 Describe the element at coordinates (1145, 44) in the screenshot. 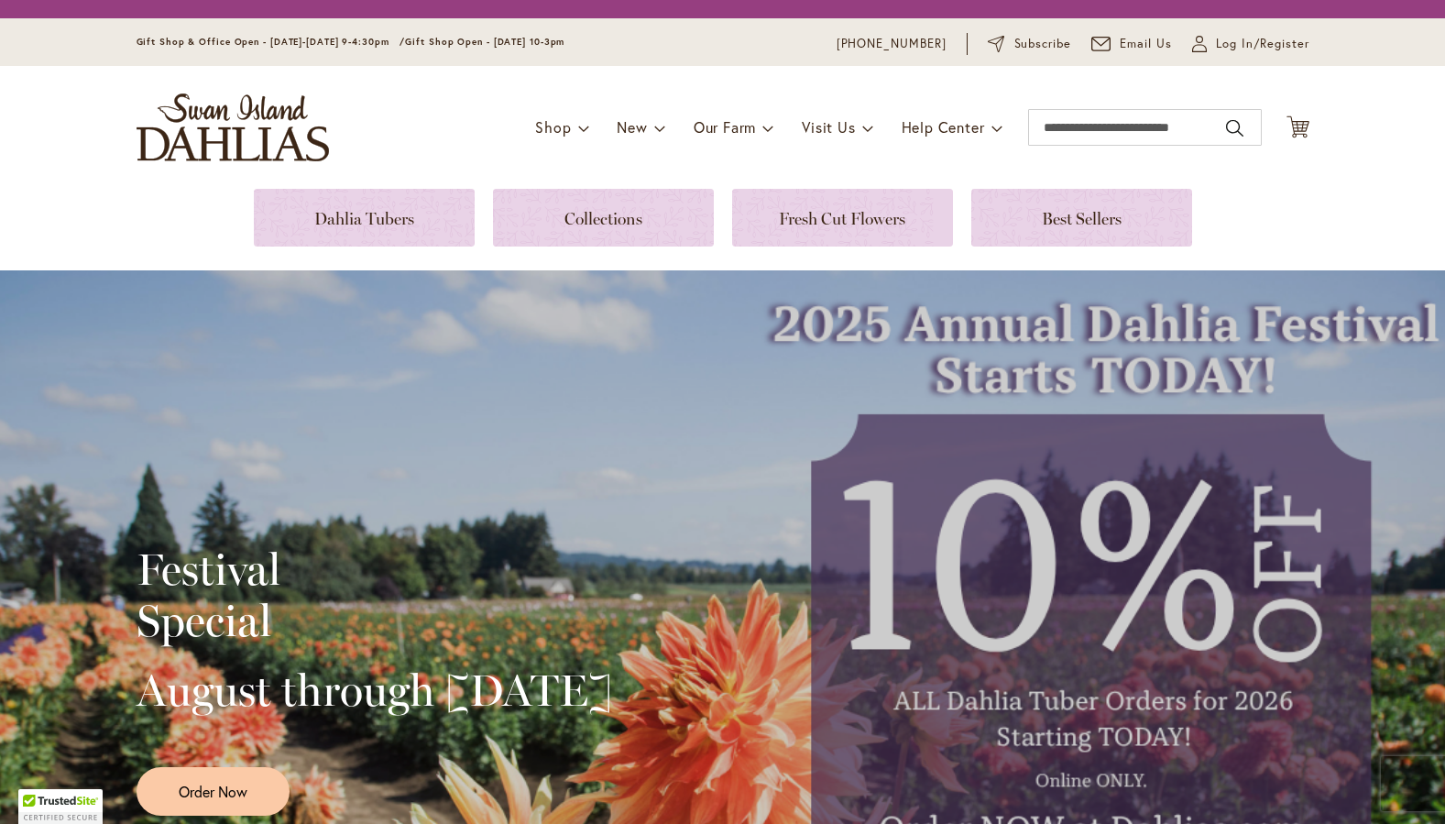

I see `span: Email Us` at that location.